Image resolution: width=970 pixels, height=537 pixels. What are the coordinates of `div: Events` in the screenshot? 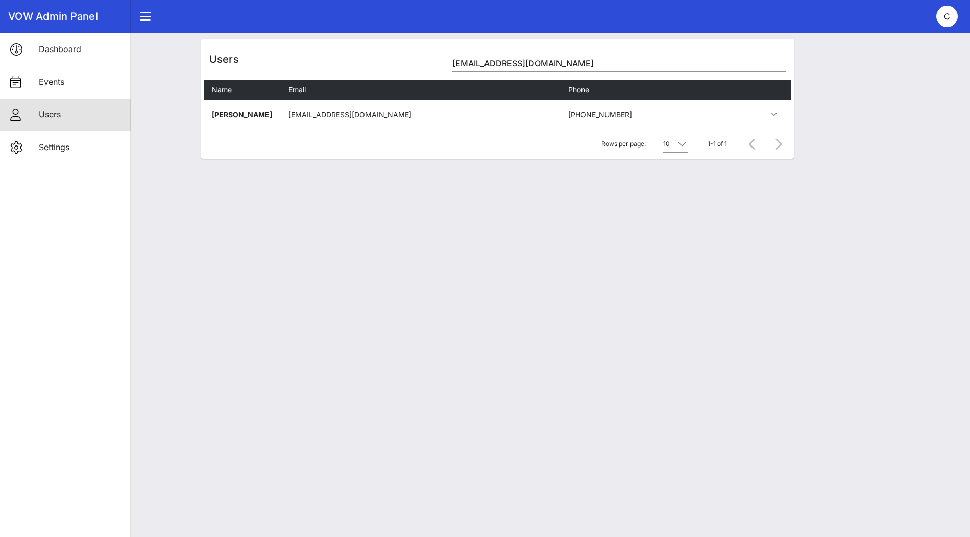 It's located at (81, 82).